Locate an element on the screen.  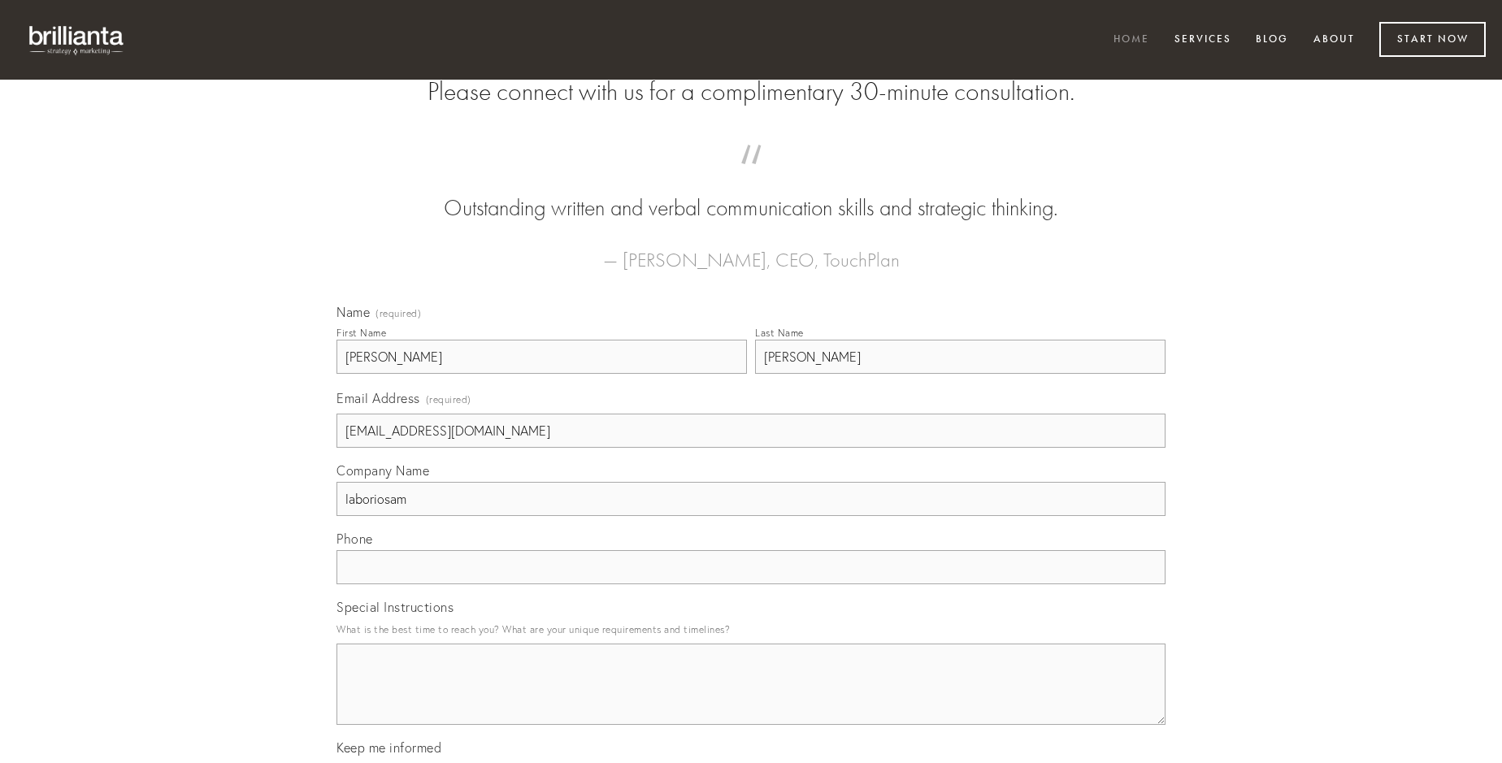
span: Email Address is located at coordinates (378, 398).